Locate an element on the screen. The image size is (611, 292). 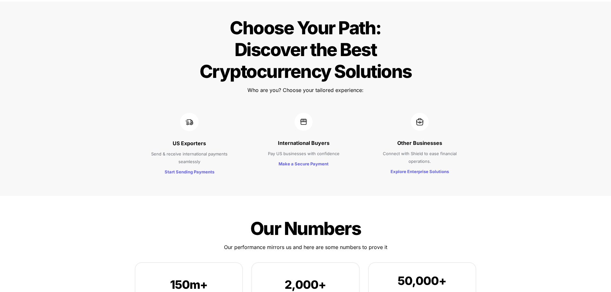
span: 150m+ is located at coordinates (189, 285).